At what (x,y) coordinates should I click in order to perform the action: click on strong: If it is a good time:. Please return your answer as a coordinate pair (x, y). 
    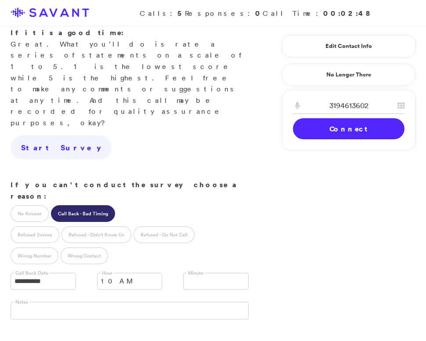
    Looking at the image, I should click on (67, 33).